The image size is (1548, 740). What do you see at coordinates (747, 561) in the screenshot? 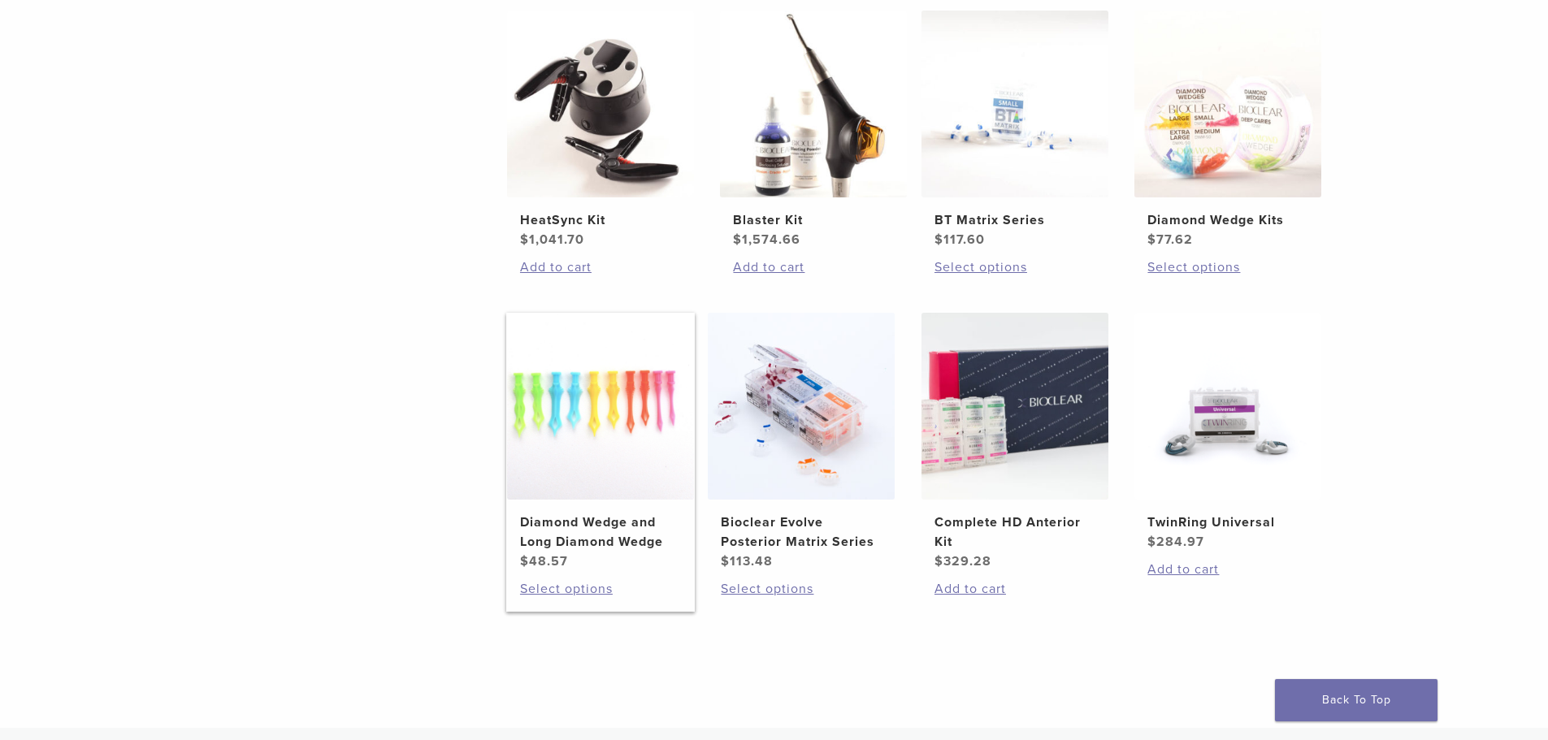
I see `bdi: 113.48` at bounding box center [747, 561].